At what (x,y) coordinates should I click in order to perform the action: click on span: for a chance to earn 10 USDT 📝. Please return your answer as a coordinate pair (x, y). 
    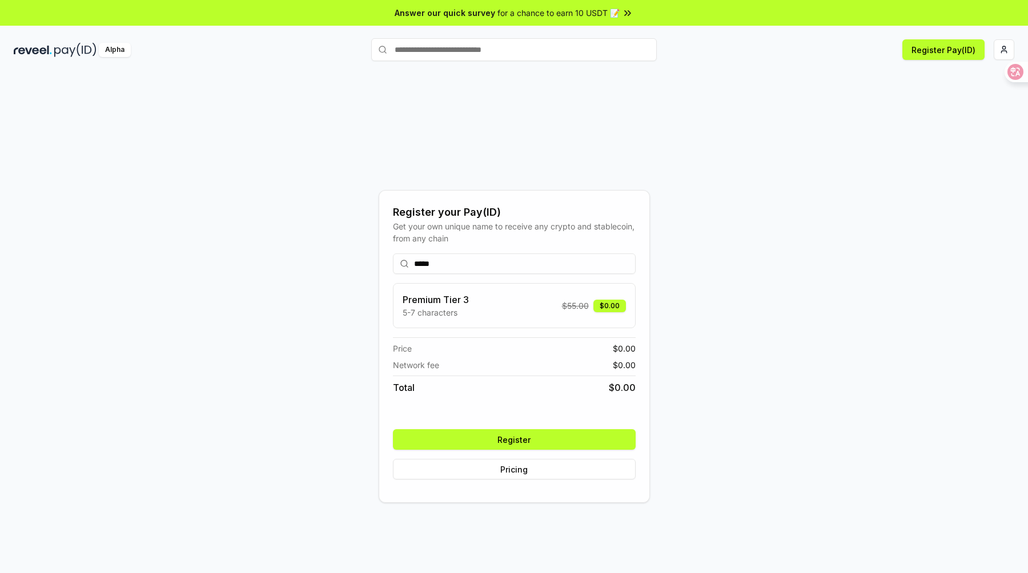
    Looking at the image, I should click on (558, 13).